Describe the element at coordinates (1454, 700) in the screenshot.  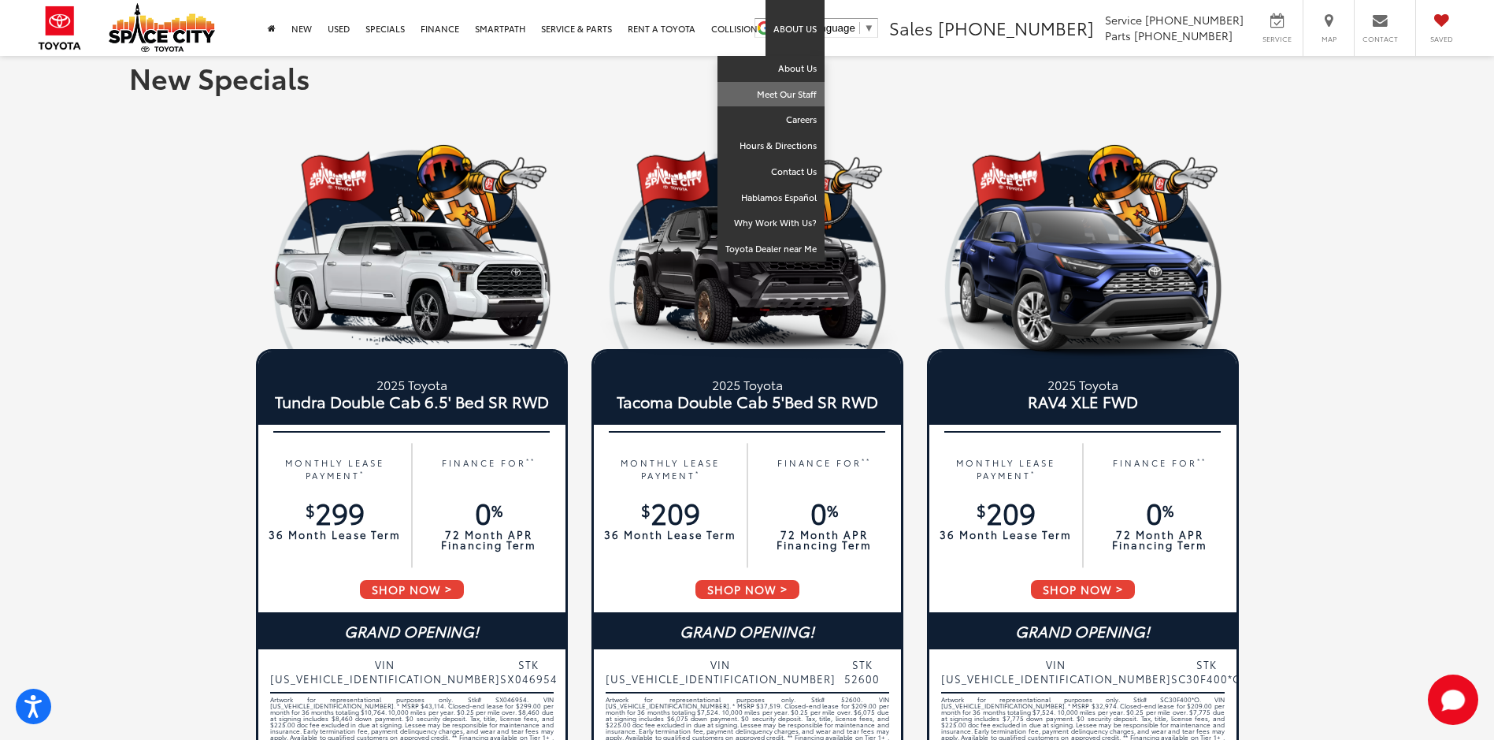
I see `button: Toggle Chat Window` at that location.